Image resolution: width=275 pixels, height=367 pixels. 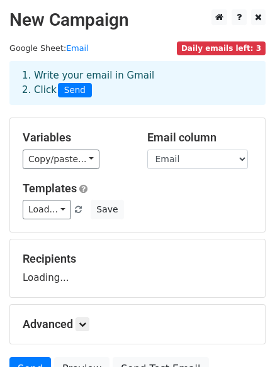 I want to click on a: Copy/paste..., so click(x=61, y=159).